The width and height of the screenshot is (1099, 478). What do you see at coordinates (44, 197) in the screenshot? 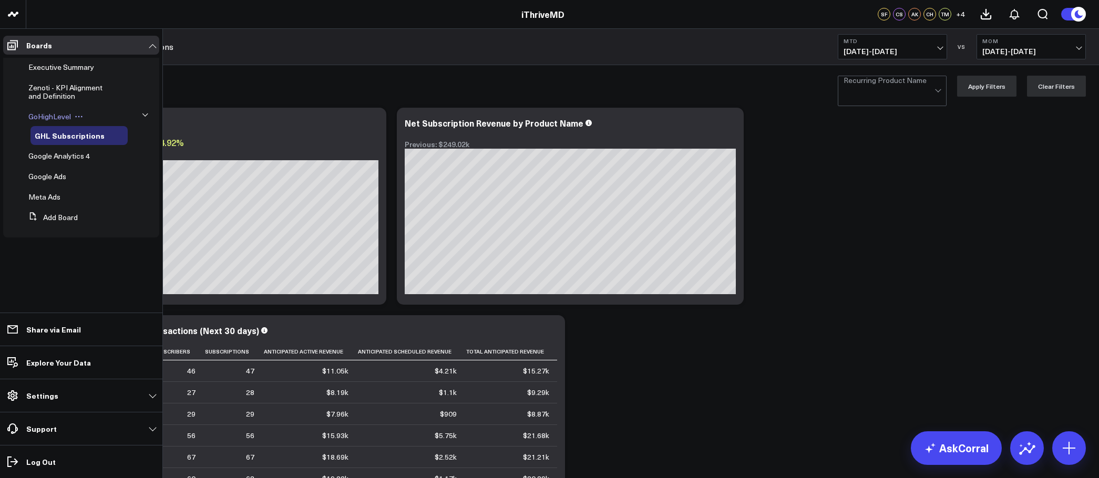
I see `span: Meta Ads` at bounding box center [44, 197].